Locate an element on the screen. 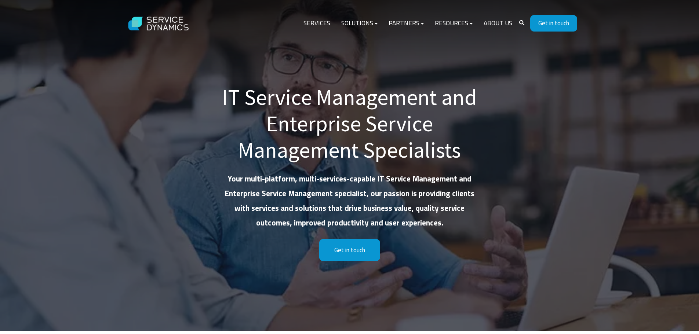 The height and width of the screenshot is (334, 699). a: Services is located at coordinates (317, 23).